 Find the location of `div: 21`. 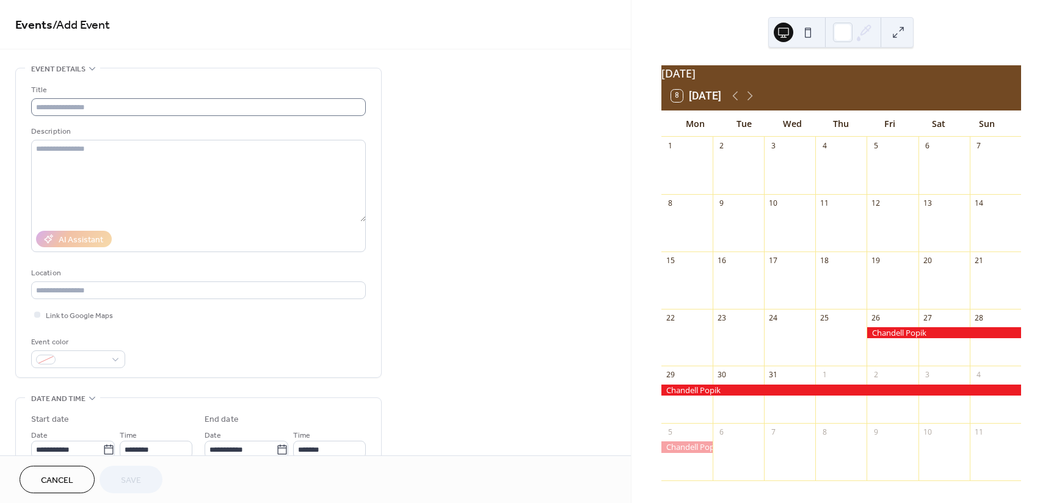

div: 21 is located at coordinates (978, 260).